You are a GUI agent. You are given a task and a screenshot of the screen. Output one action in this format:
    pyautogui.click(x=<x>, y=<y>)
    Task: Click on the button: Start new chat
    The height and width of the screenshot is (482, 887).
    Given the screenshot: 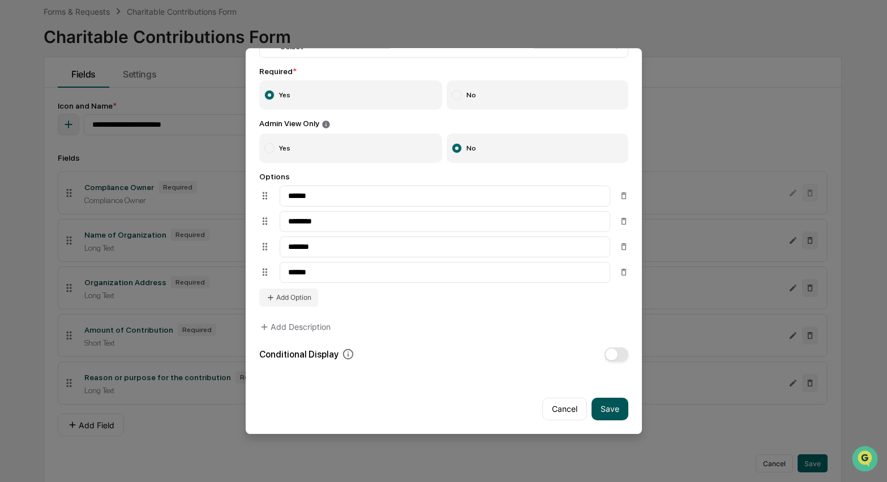 What is the action you would take?
    pyautogui.click(x=199, y=97)
    